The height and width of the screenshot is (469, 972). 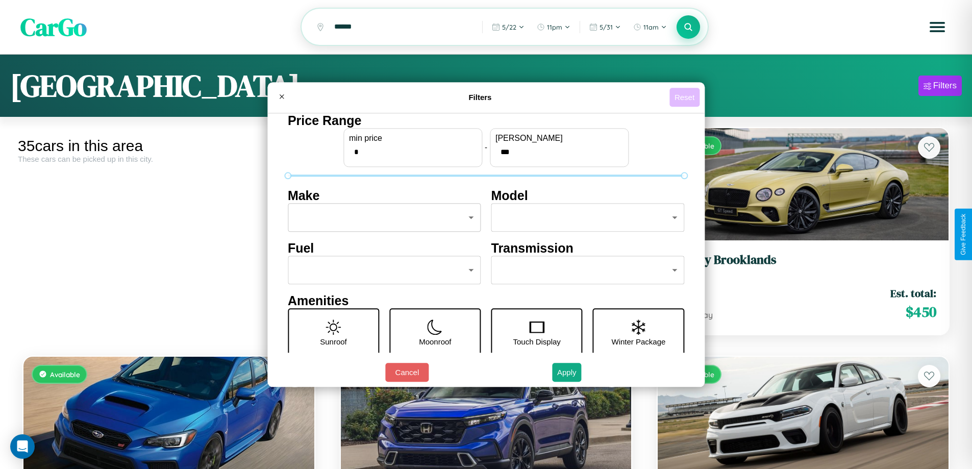 What do you see at coordinates (651, 27) in the screenshot?
I see `span: 11am` at bounding box center [651, 27].